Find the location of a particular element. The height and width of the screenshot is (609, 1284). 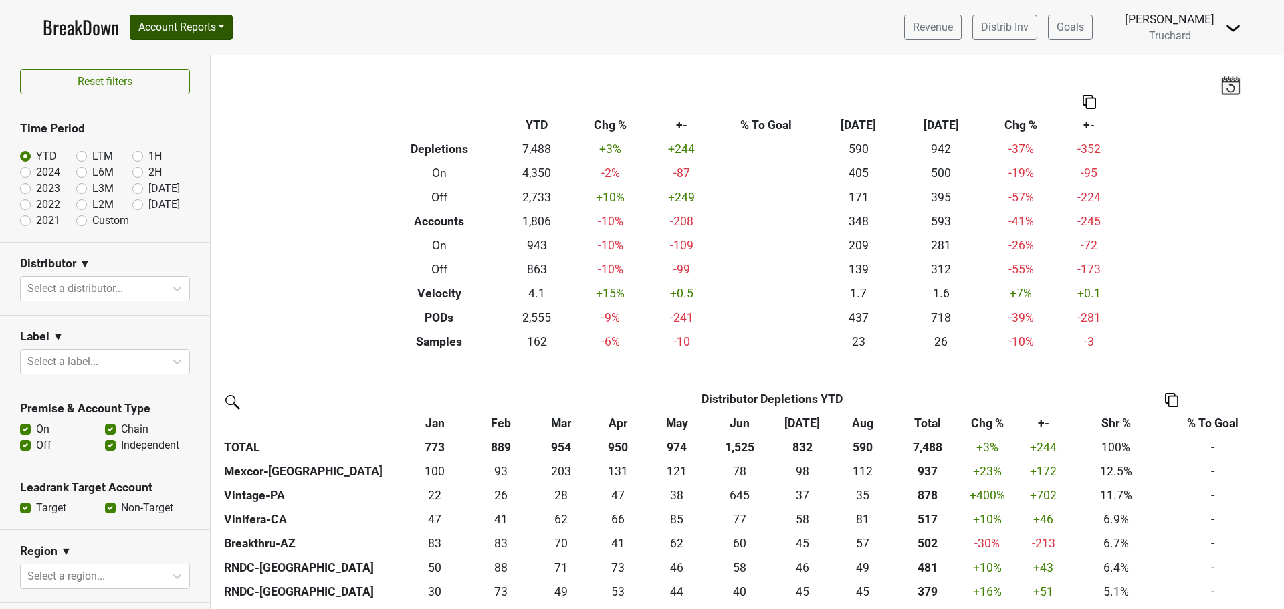

td: 281 is located at coordinates (941, 245).